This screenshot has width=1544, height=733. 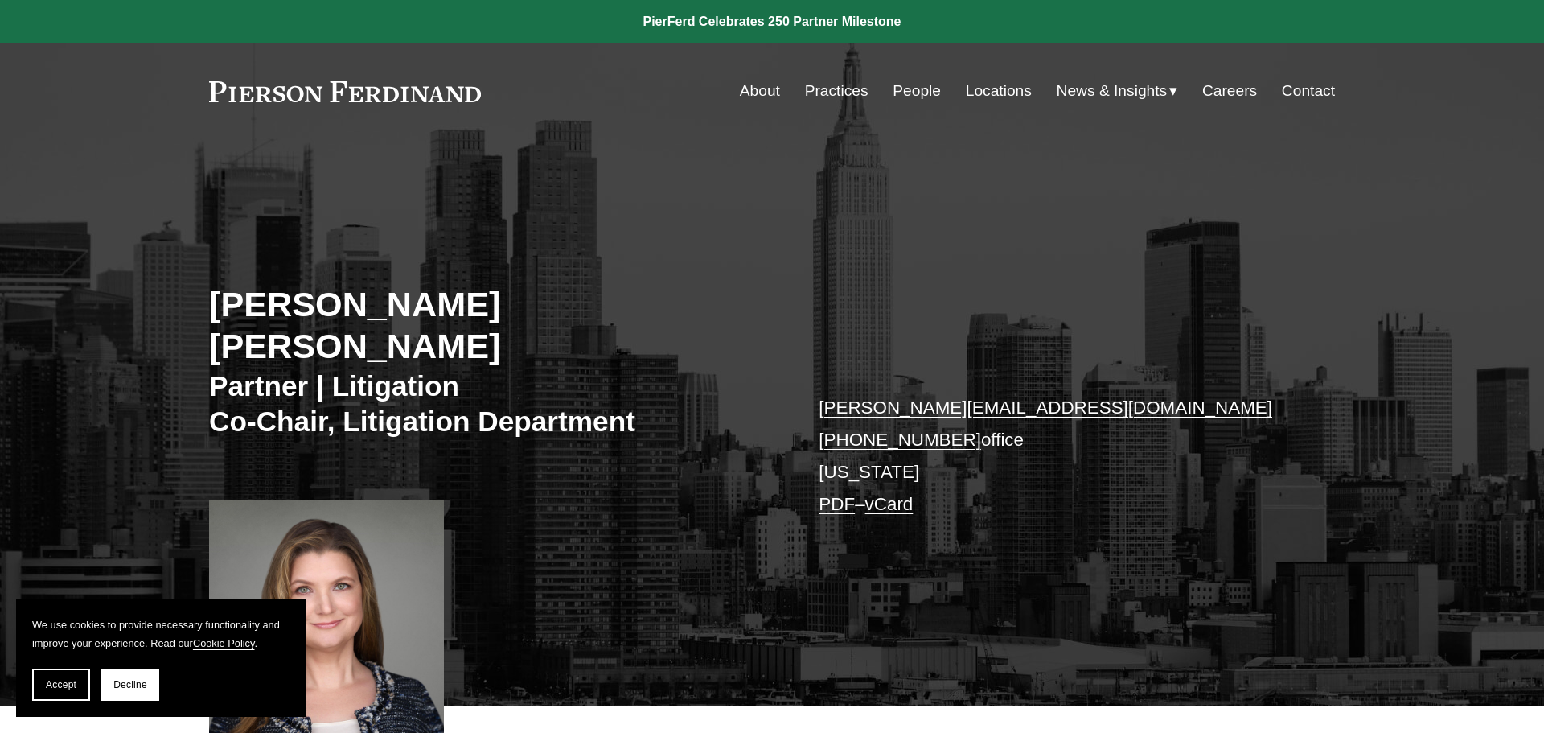 I want to click on p: We use cookies to provide necessary functionality and improve your experience. Read our ., so click(x=161, y=634).